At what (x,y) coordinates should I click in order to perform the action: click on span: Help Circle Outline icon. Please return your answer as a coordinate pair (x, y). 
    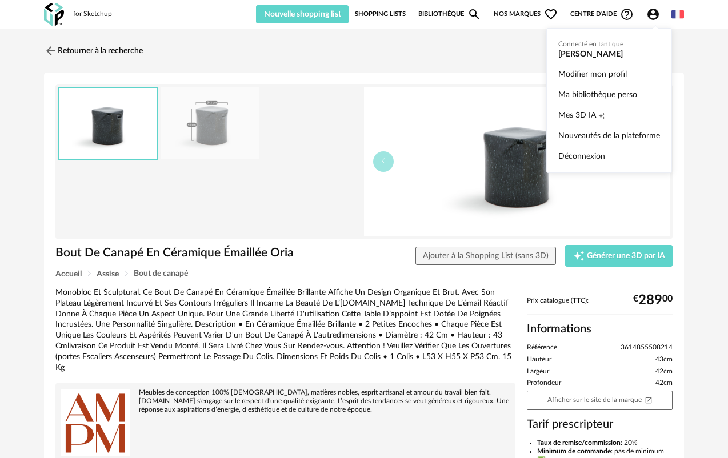
    Looking at the image, I should click on (627, 14).